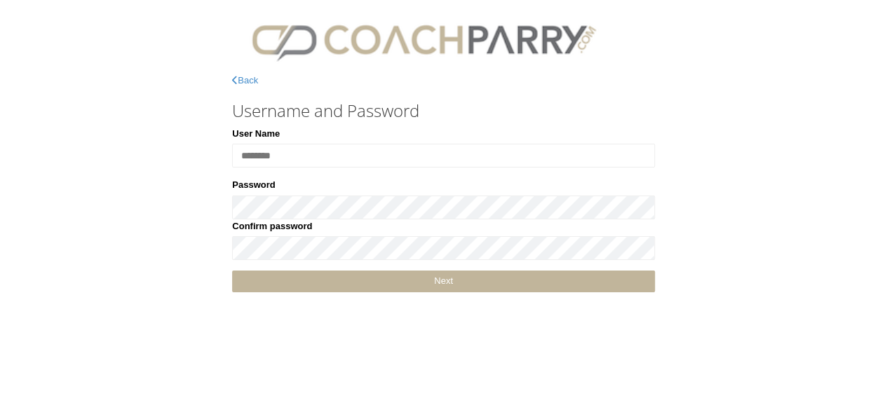 This screenshot has height=410, width=887. Describe the element at coordinates (424, 40) in the screenshot. I see `img: CPlogo.png` at that location.